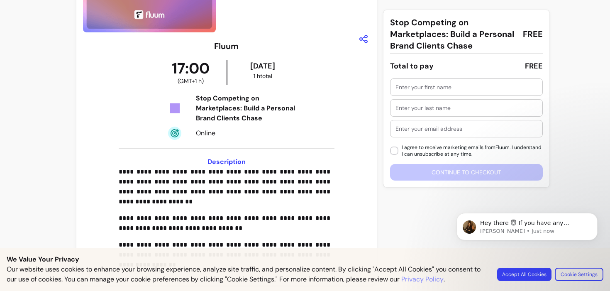  Describe the element at coordinates (90, 28) in the screenshot. I see `p: Hey there 😇 If you have any question about what you can do with Fluum, I'm here to help!` at that location.